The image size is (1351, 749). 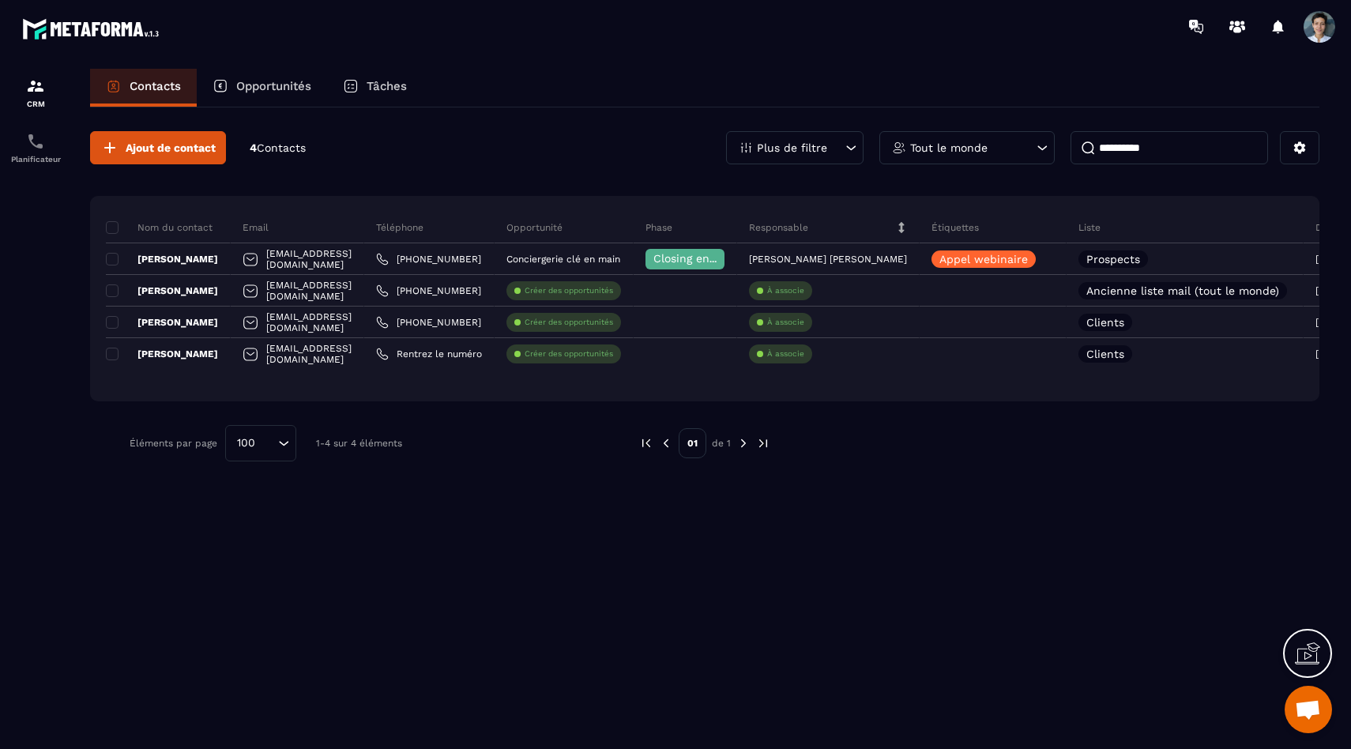 What do you see at coordinates (261, 443) in the screenshot?
I see `div: Search for option` at bounding box center [261, 443].